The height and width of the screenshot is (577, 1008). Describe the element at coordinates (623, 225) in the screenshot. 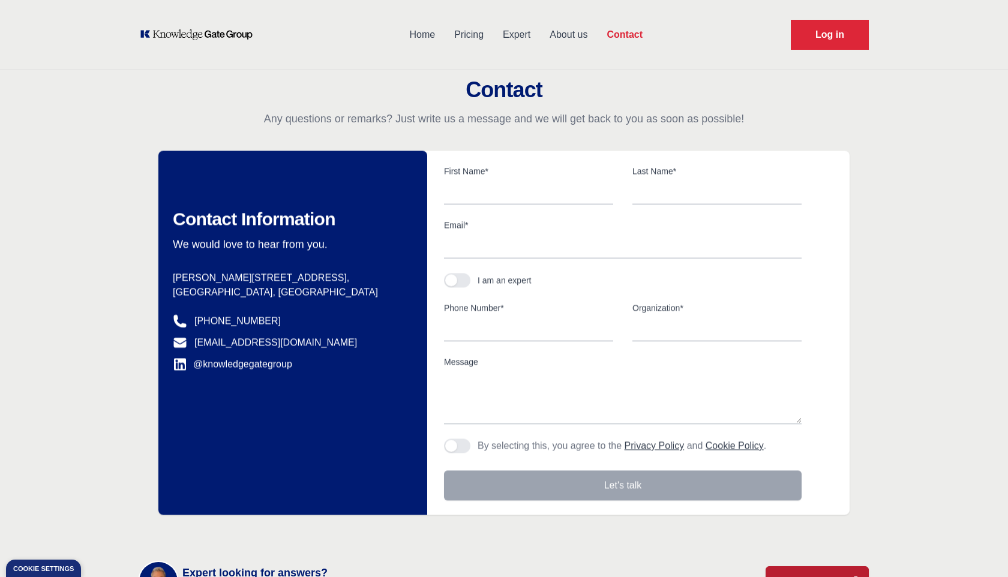

I see `label: Email*` at that location.